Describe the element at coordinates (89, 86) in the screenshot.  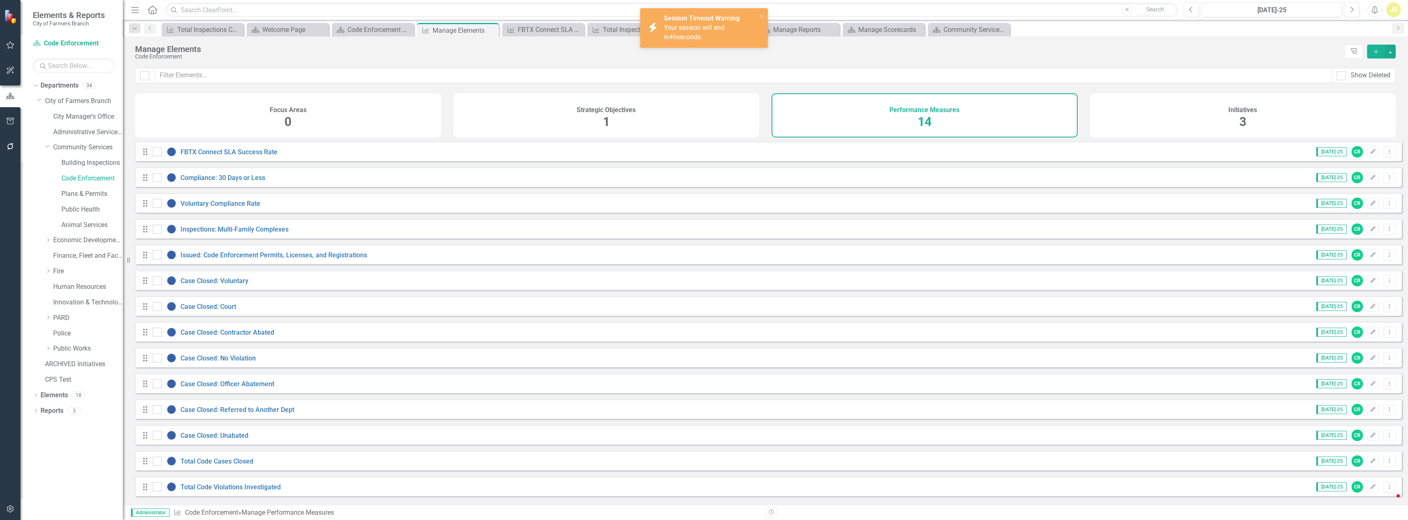
I see `div: 34` at that location.